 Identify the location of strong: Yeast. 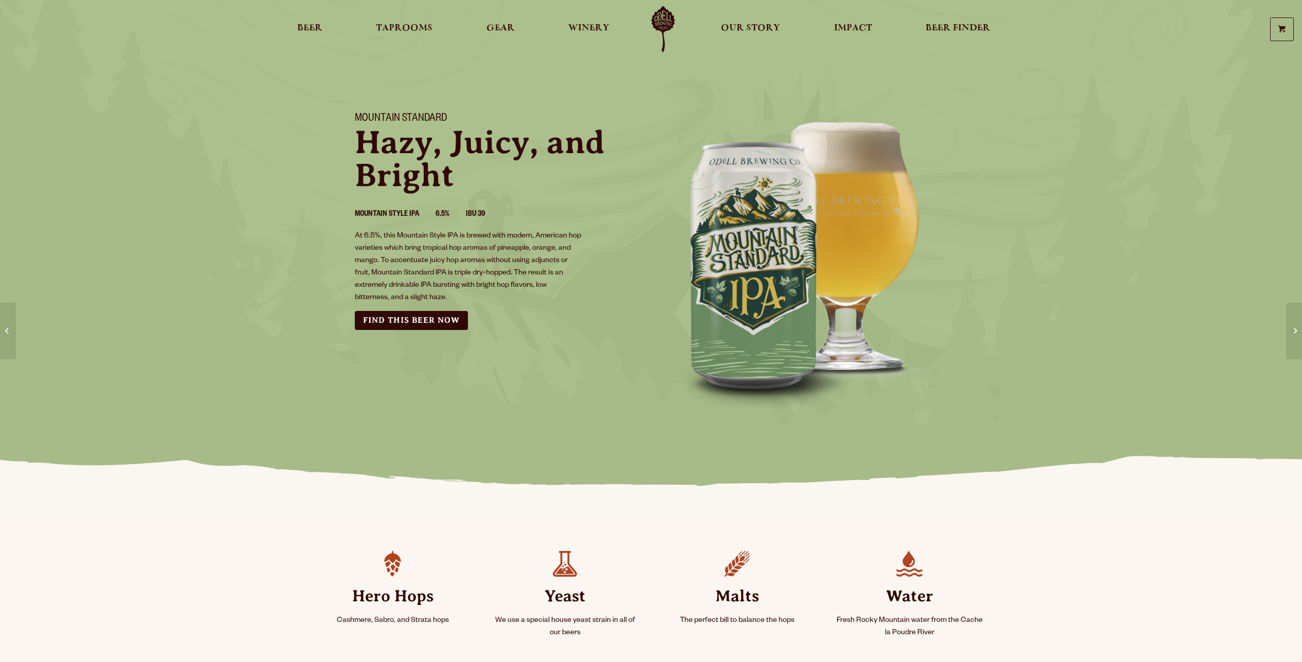
(565, 596).